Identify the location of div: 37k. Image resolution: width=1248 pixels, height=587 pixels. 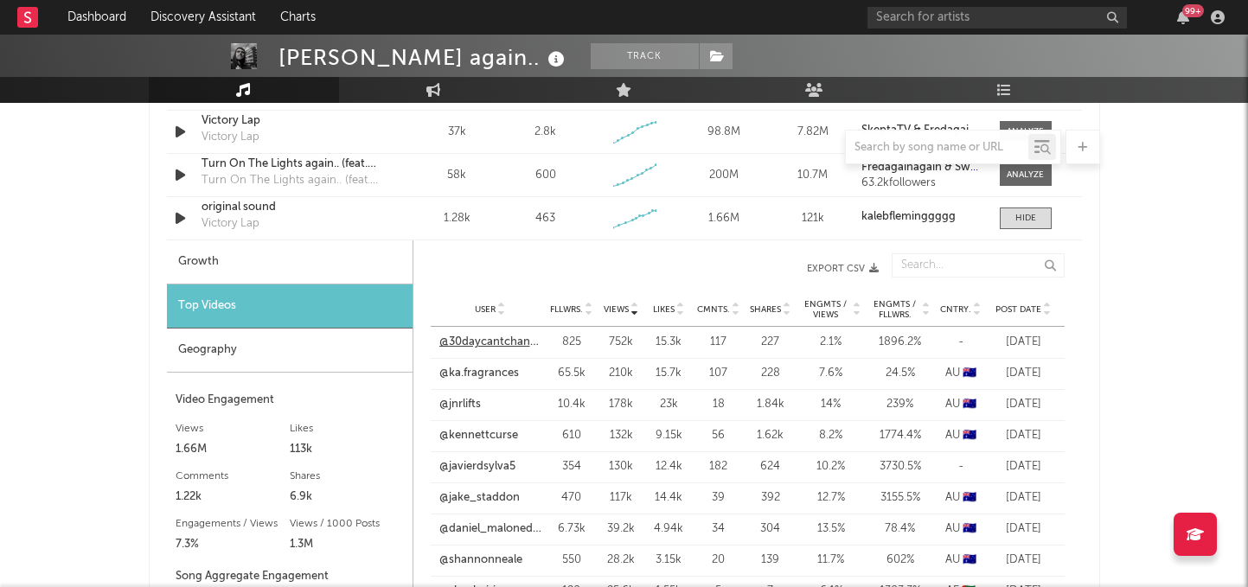
(457, 132).